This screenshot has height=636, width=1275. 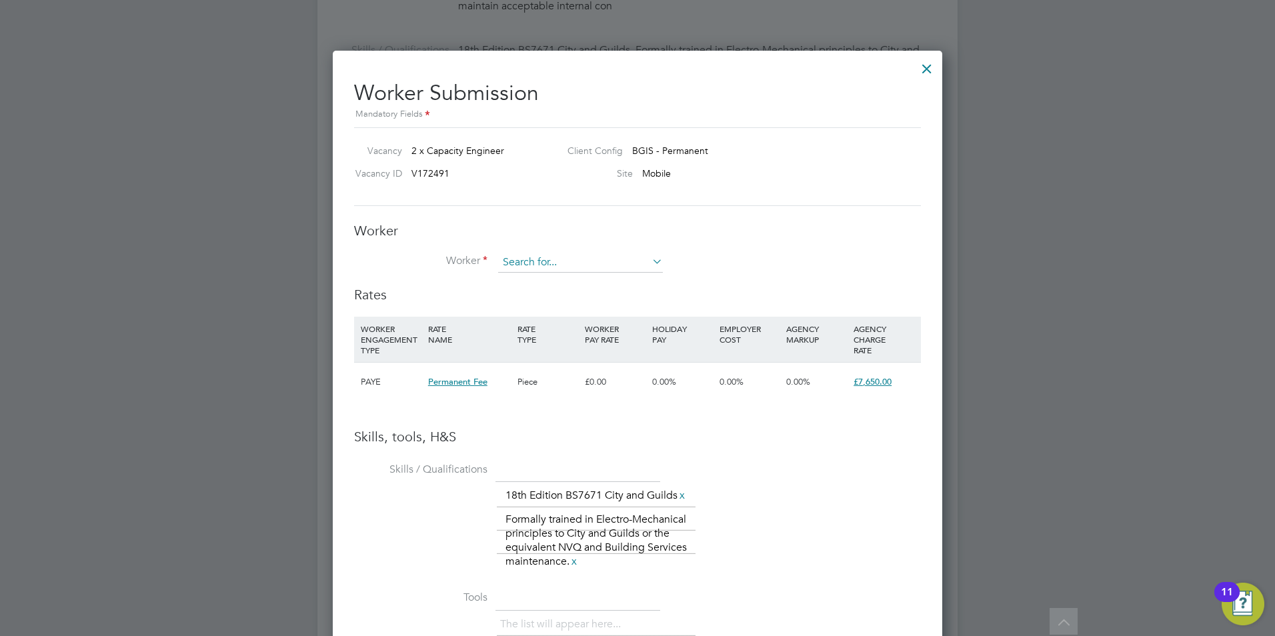 What do you see at coordinates (615, 334) in the screenshot?
I see `div: WORKER PAY RATE` at bounding box center [615, 334].